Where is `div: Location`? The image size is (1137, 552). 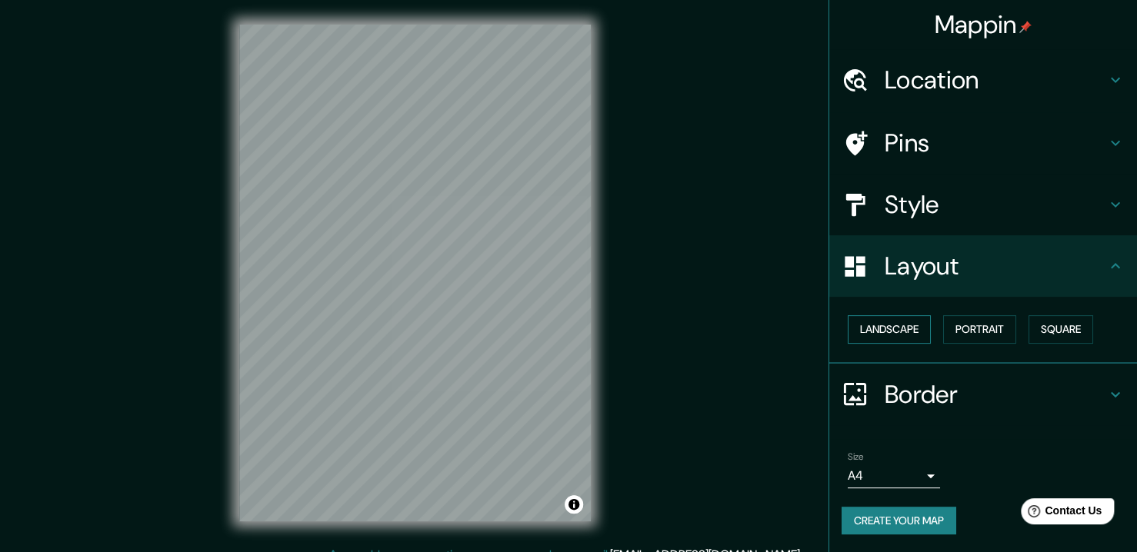
div: Location is located at coordinates (983, 80).